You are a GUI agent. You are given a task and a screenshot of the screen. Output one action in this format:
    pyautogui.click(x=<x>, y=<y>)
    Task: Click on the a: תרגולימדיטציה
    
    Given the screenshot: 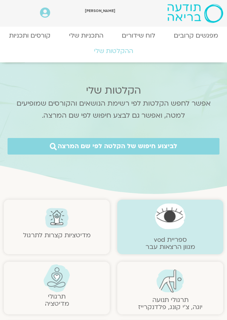 What is the action you would take?
    pyautogui.click(x=57, y=300)
    